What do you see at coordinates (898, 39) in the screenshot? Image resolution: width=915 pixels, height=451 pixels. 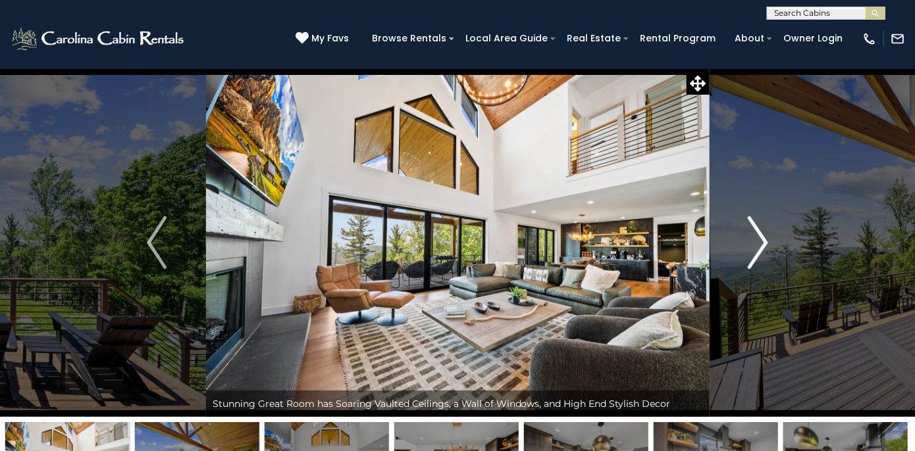 I see `img: mail-regular-white.png` at bounding box center [898, 39].